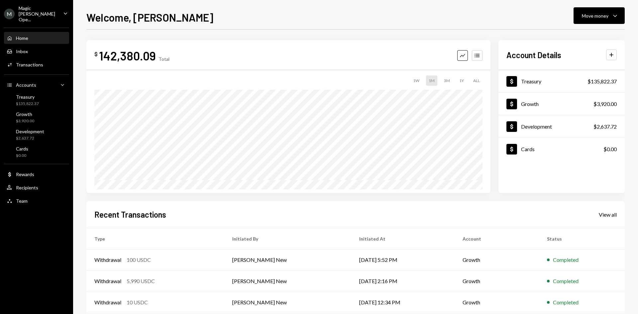  Describe the element at coordinates (26, 85) in the screenshot. I see `div: Accounts` at that location.